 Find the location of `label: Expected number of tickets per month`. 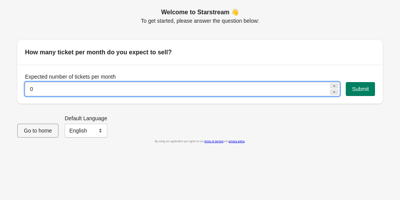

label: Expected number of tickets per month is located at coordinates (70, 77).